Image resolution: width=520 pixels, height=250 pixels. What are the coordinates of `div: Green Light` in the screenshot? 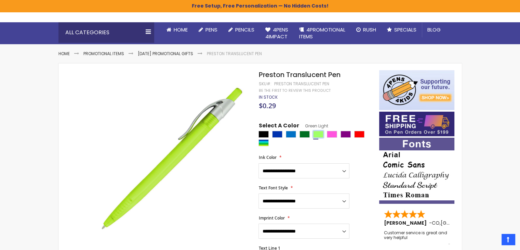 It's located at (318, 134).